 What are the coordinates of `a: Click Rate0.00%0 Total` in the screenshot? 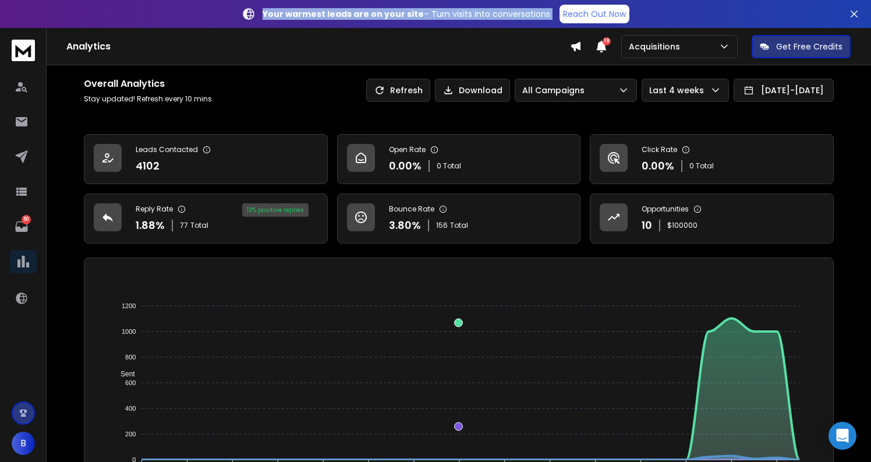 It's located at (712, 159).